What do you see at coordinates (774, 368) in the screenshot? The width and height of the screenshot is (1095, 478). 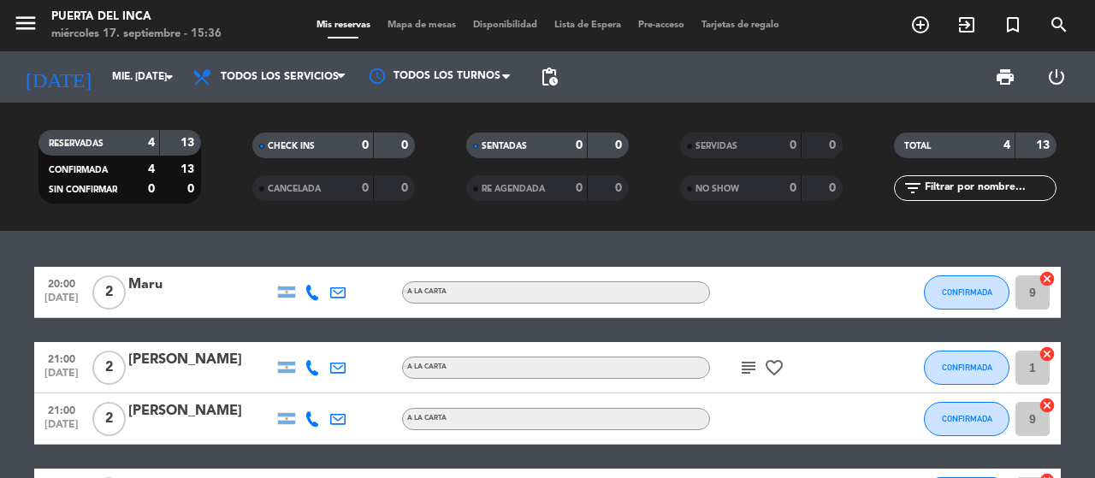 I see `i: favorite_border` at bounding box center [774, 368].